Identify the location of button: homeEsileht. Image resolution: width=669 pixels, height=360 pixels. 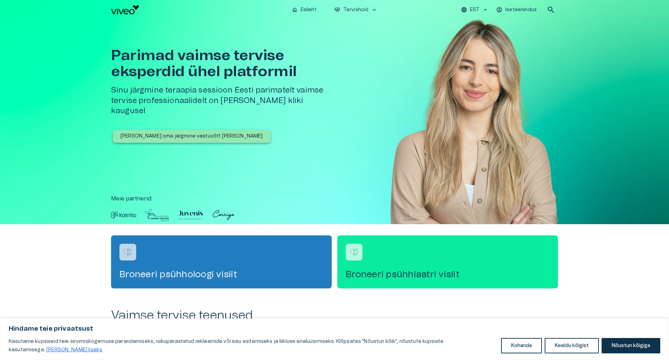
(305, 10).